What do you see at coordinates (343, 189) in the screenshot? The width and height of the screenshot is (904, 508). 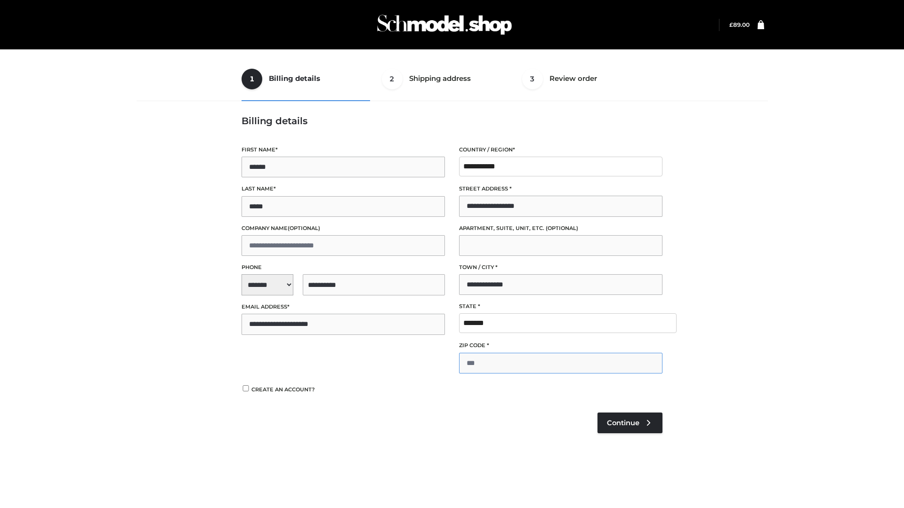 I see `label: Last name` at bounding box center [343, 189].